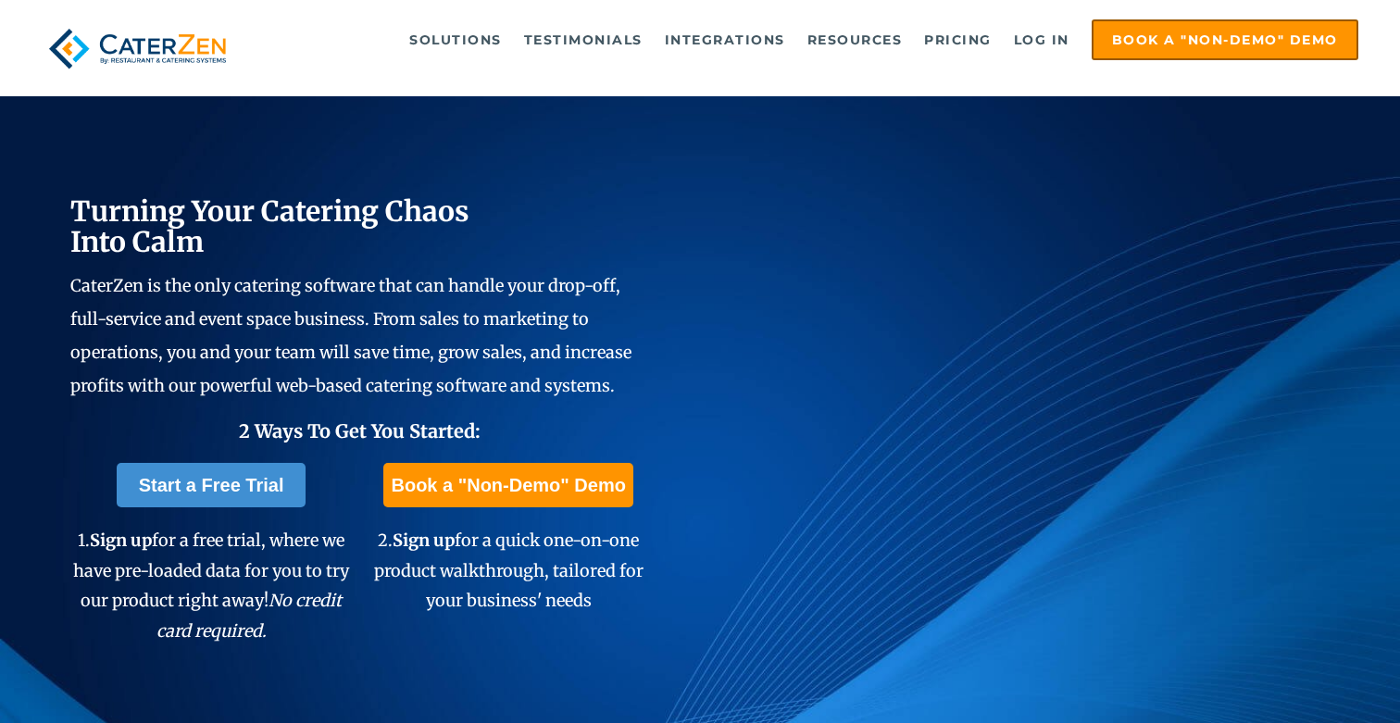 The height and width of the screenshot is (723, 1400). I want to click on span: 1. for a free trial, where we have pre-loaded data for you to try our product right away!, so click(211, 585).